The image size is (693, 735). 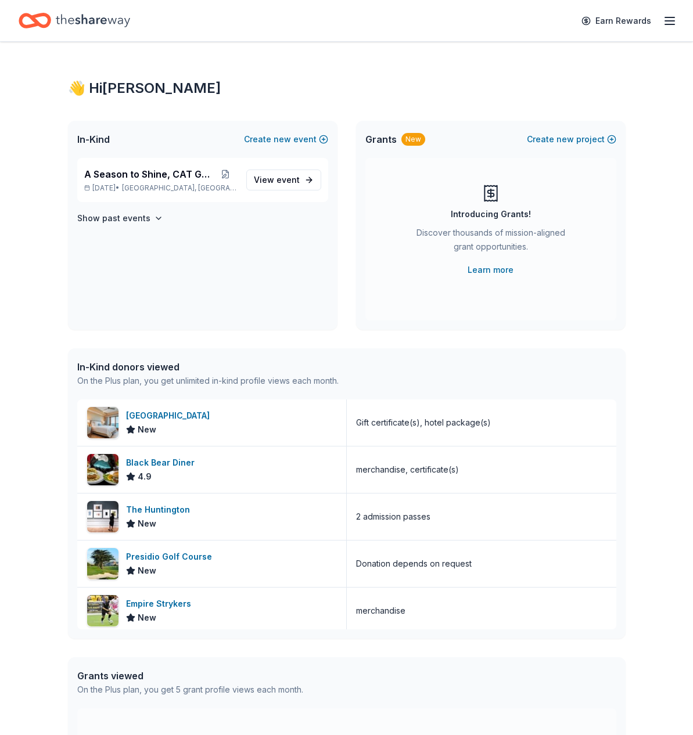 What do you see at coordinates (114, 218) in the screenshot?
I see `h4: Show past events` at bounding box center [114, 218].